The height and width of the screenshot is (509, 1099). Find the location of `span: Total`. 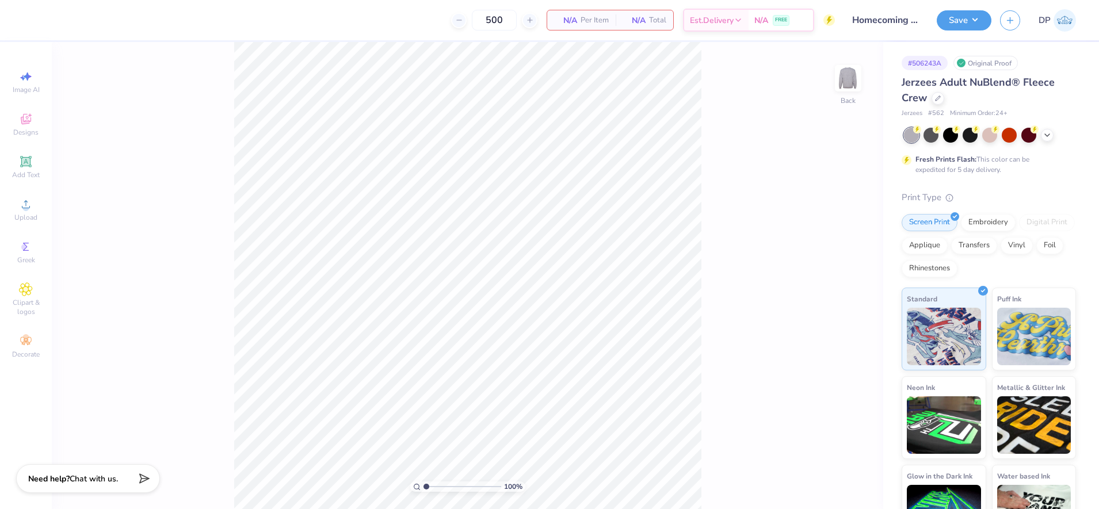

span: Total is located at coordinates (657, 20).